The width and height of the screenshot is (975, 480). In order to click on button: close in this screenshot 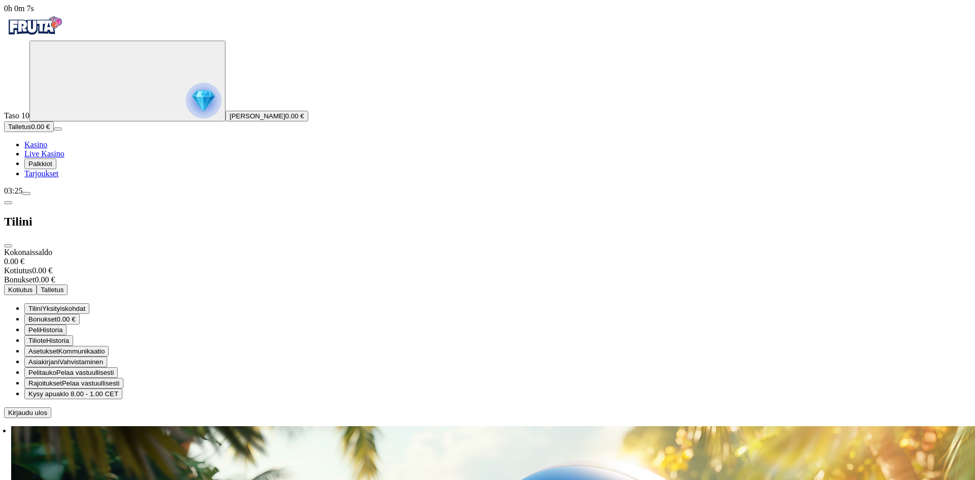, I will do `click(8, 246)`.